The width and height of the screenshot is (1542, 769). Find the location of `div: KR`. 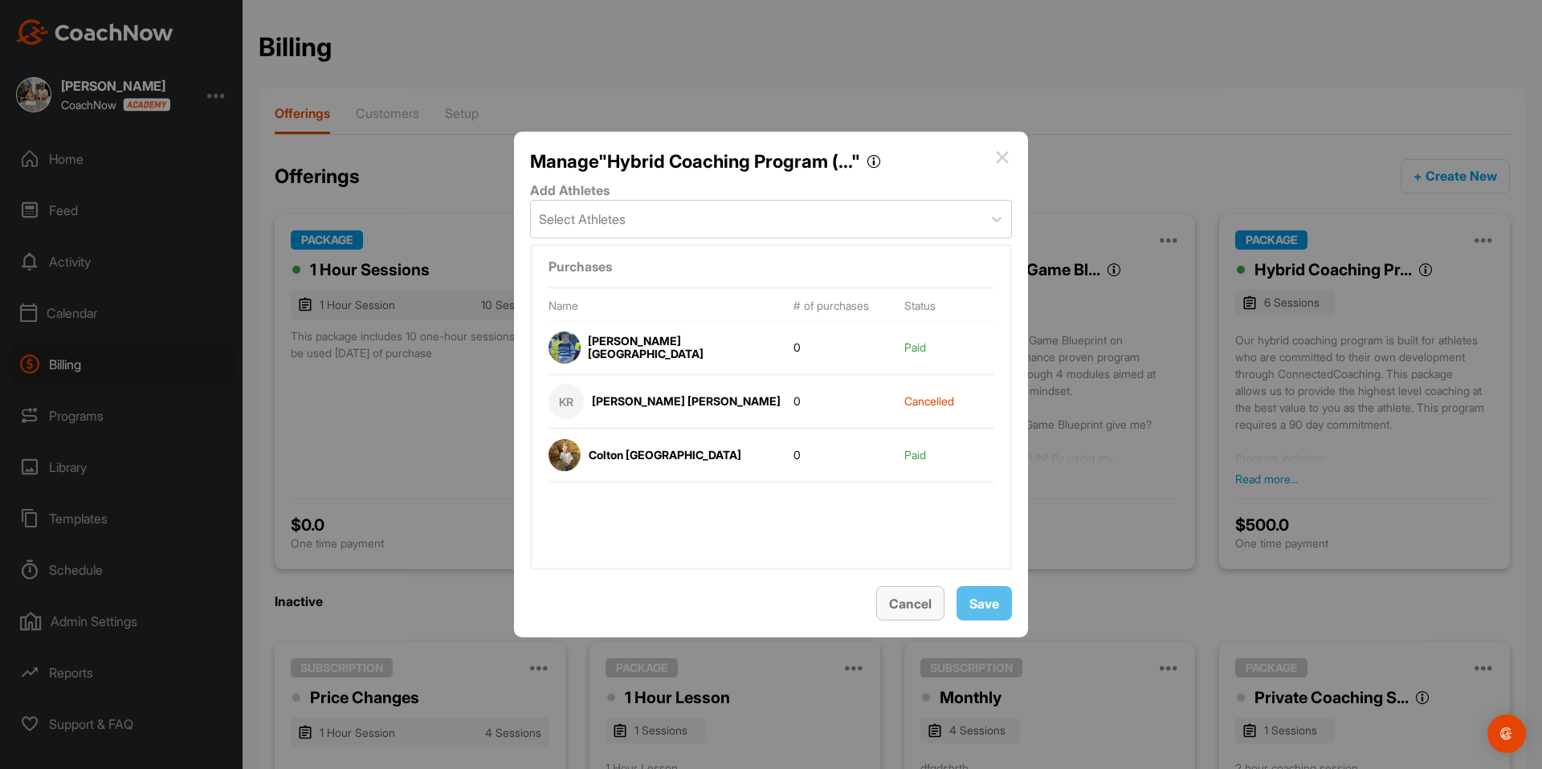

div: KR is located at coordinates (566, 402).